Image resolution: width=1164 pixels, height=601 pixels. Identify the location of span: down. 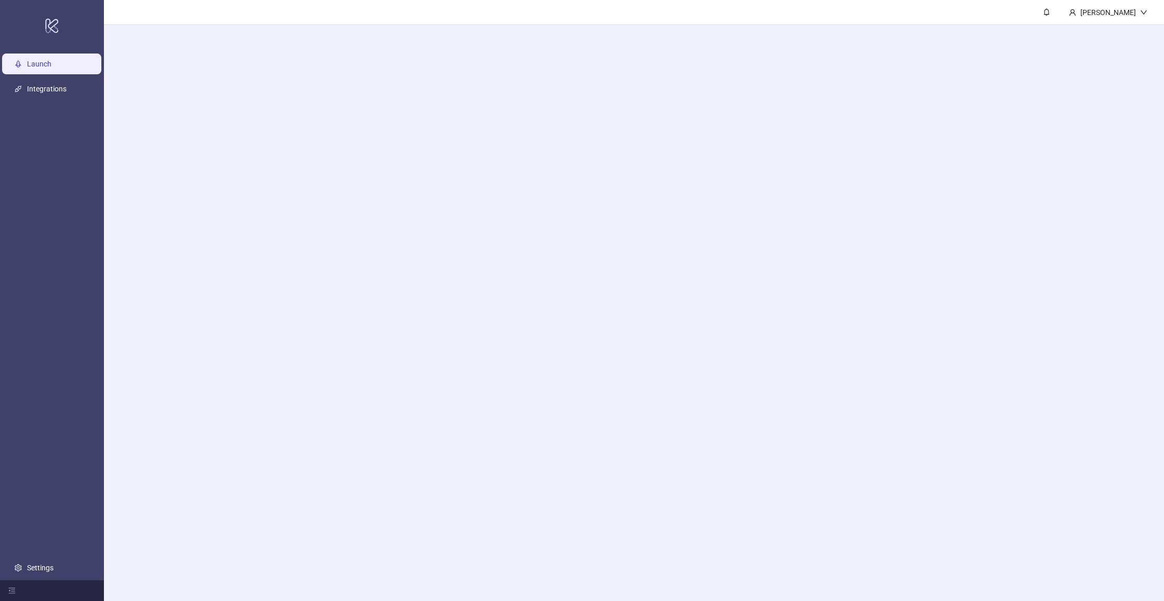
(1144, 12).